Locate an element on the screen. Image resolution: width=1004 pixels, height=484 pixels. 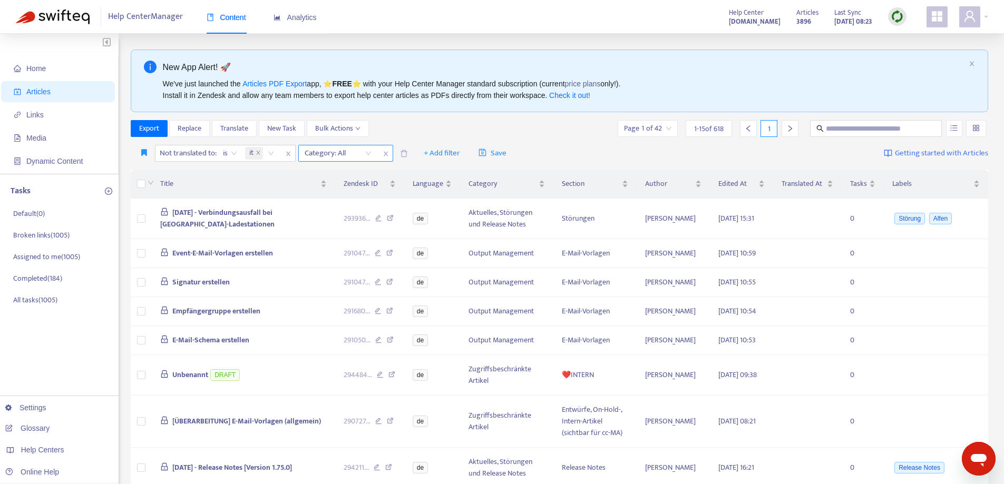
th: Translated At is located at coordinates (808, 184).